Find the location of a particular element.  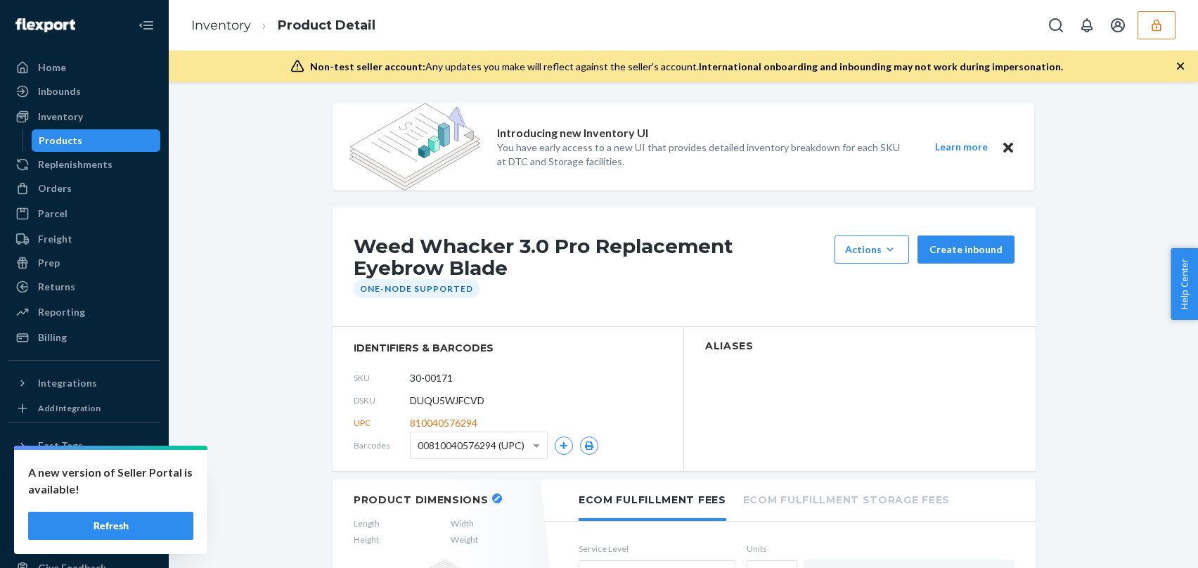

a: Parcel is located at coordinates (84, 214).